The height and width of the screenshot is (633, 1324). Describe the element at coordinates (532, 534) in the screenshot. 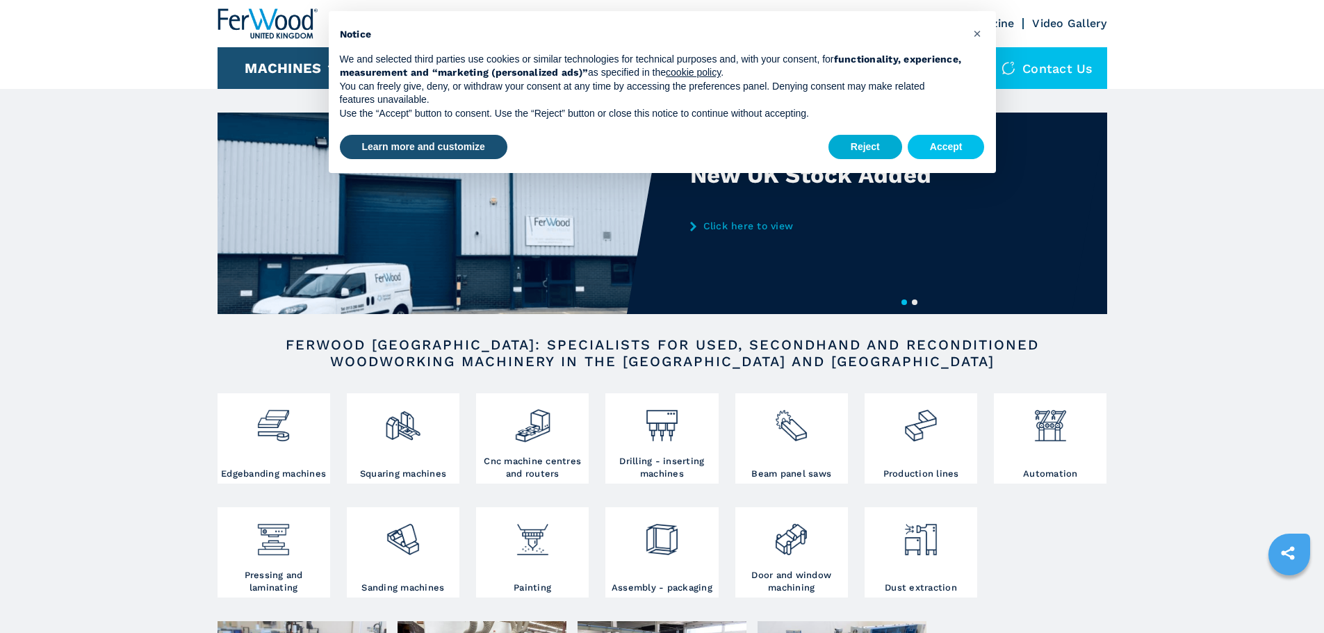

I see `img: verniciatura_1.png` at that location.